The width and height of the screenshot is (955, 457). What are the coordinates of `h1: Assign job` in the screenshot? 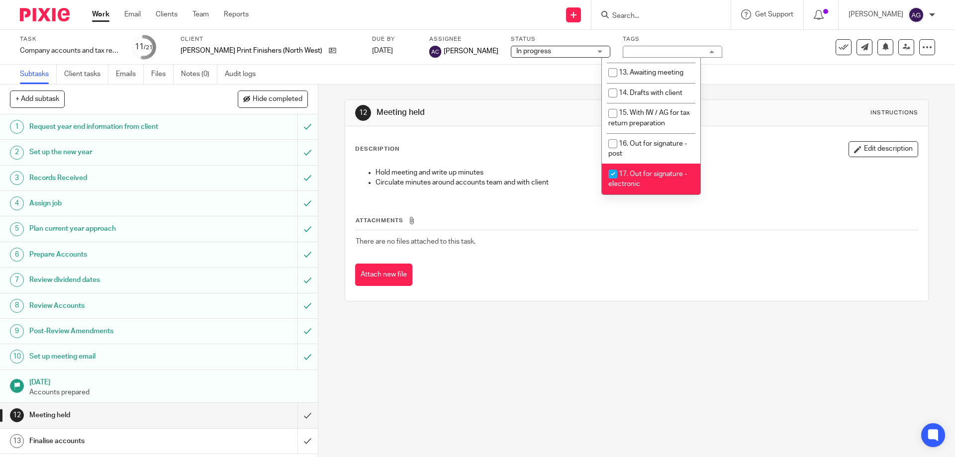 It's located at (115, 203).